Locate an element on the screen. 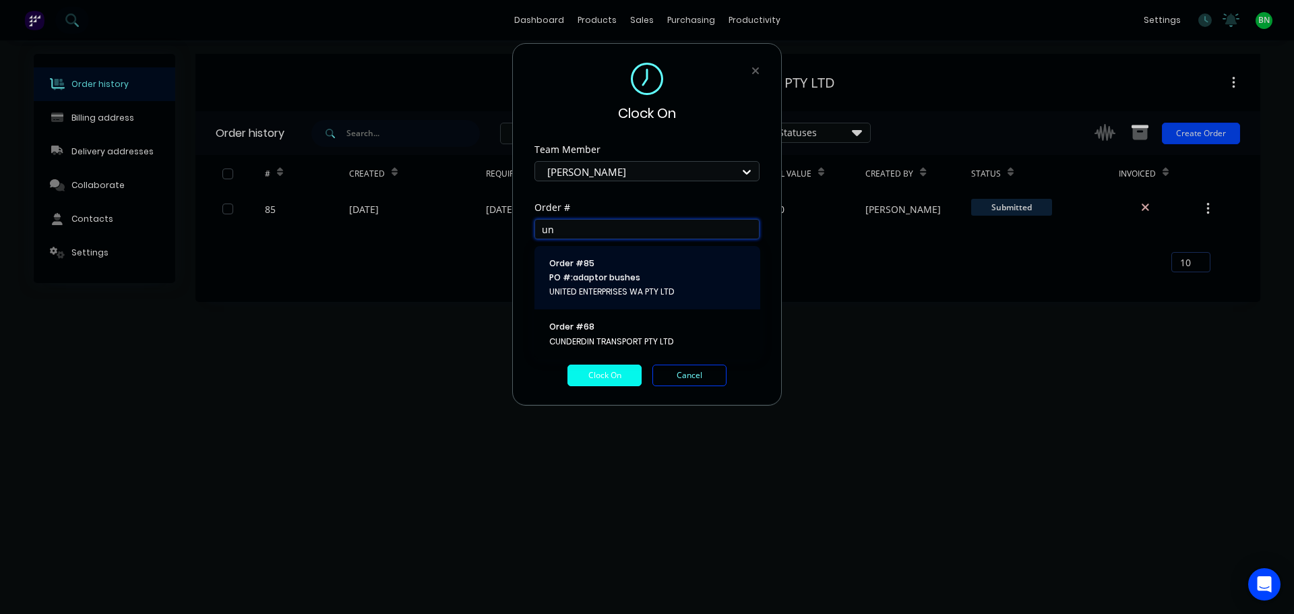 The height and width of the screenshot is (614, 1294). div: Open Intercom Messenger is located at coordinates (1264, 584).